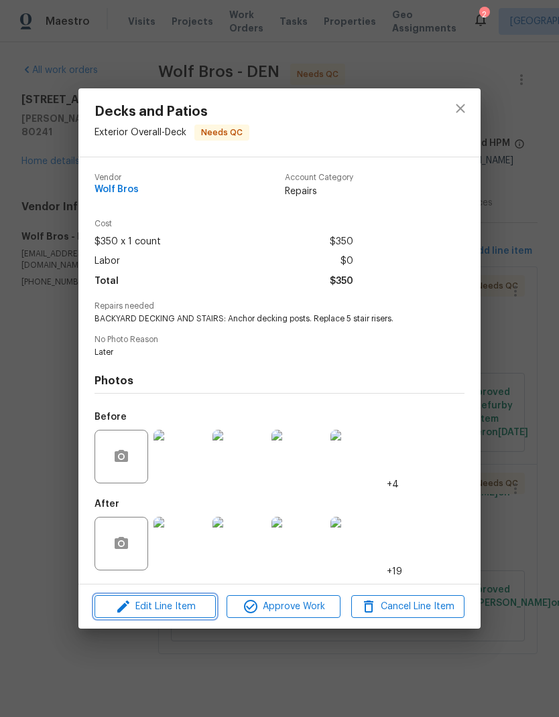 The image size is (559, 717). Describe the element at coordinates (140, 133) in the screenshot. I see `span: Exterior Overall - Deck` at that location.